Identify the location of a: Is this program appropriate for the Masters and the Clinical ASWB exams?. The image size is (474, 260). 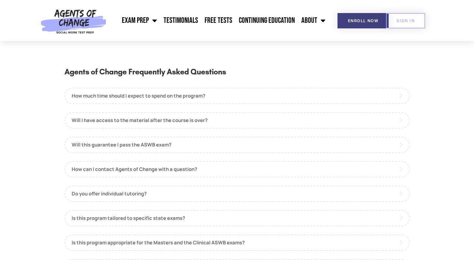
(237, 242).